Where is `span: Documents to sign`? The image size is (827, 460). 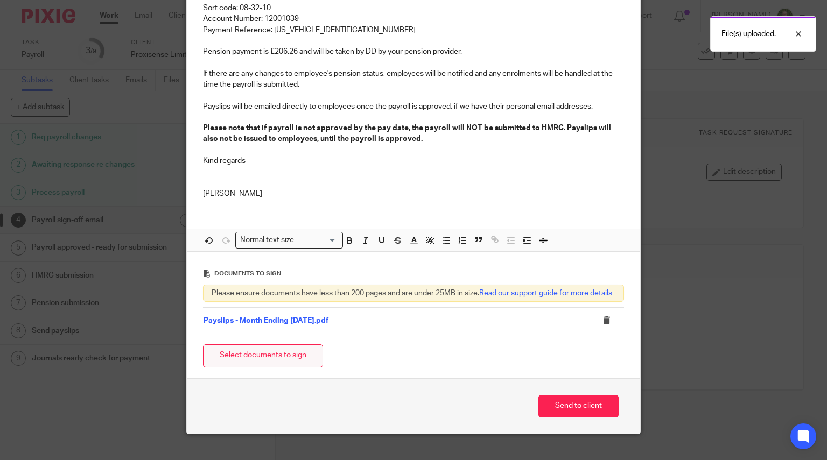
span: Documents to sign is located at coordinates (248, 273).